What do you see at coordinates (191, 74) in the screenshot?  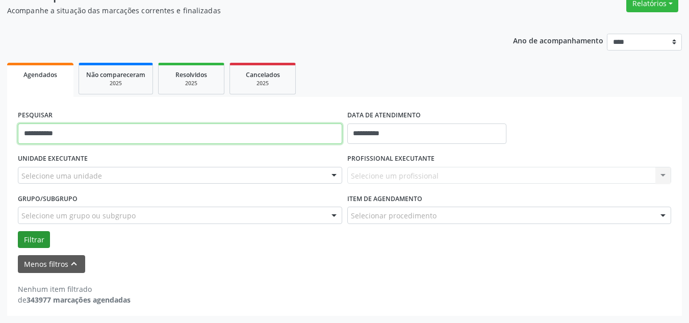 I see `span: Resolvidos` at bounding box center [191, 74].